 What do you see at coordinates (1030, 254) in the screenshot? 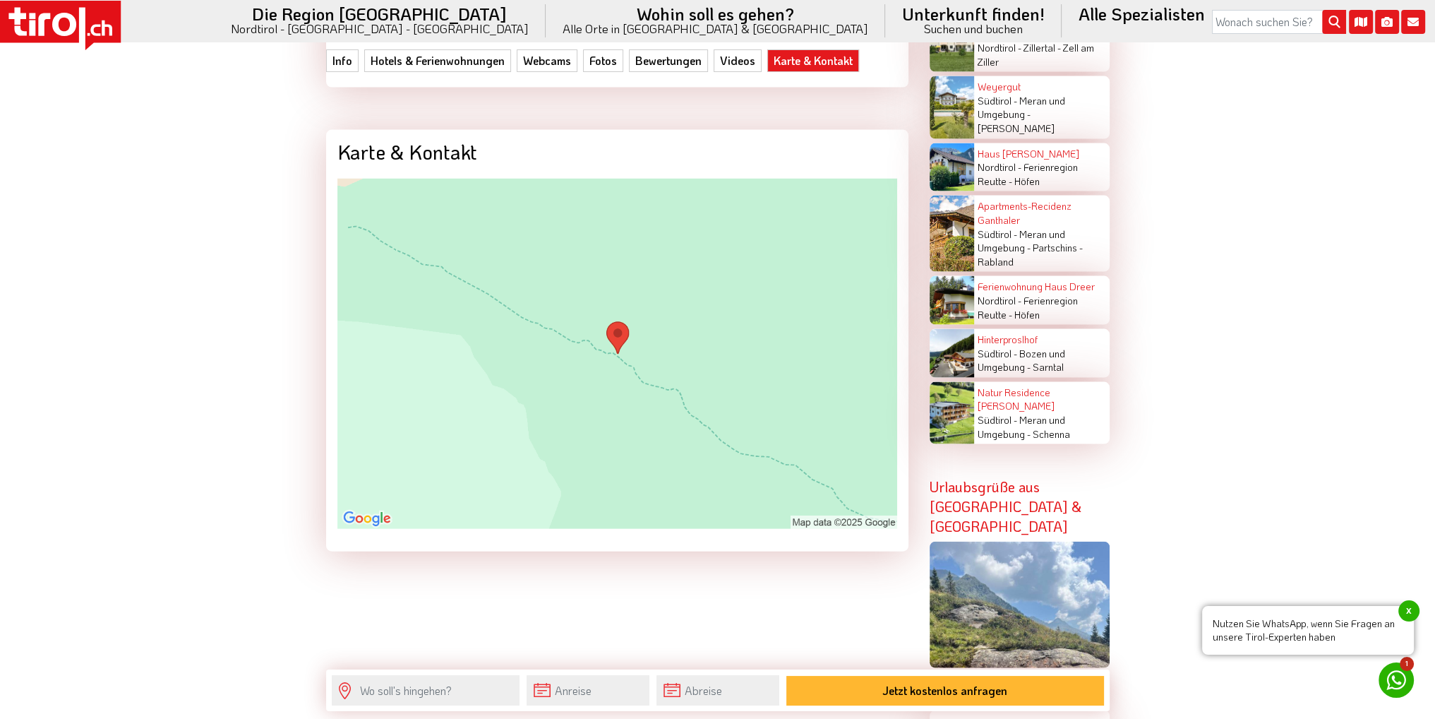
I see `span: Partschins - Rabland` at bounding box center [1030, 254].